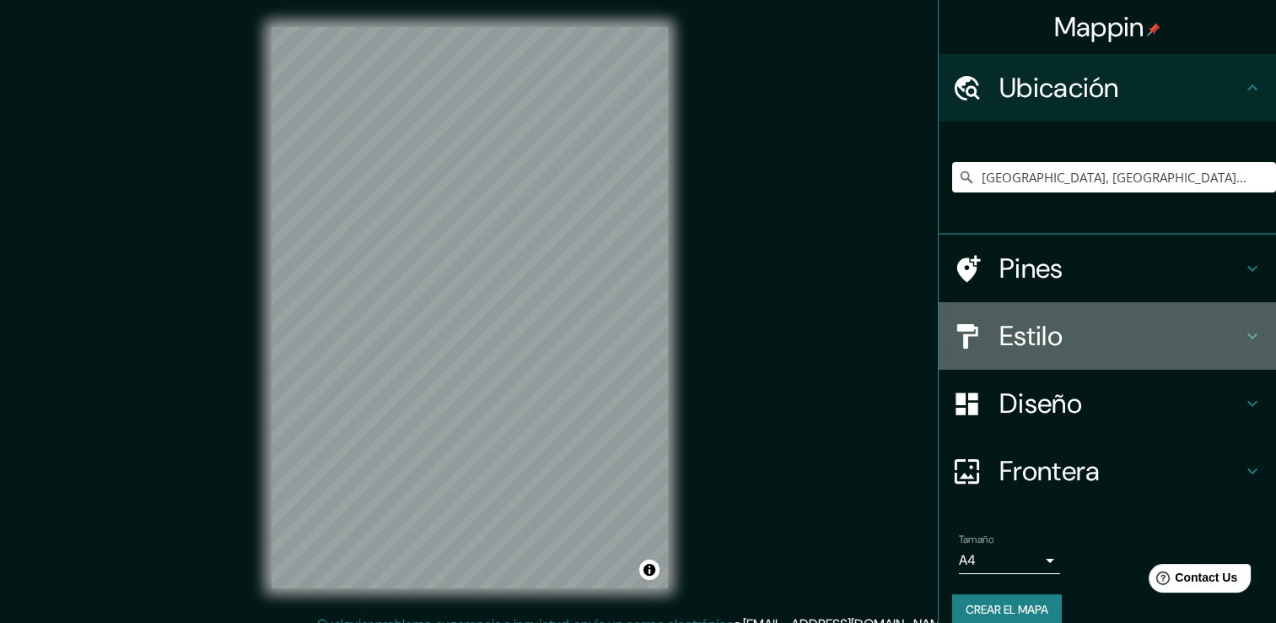  I want to click on button: Alternar atribución, so click(650, 569).